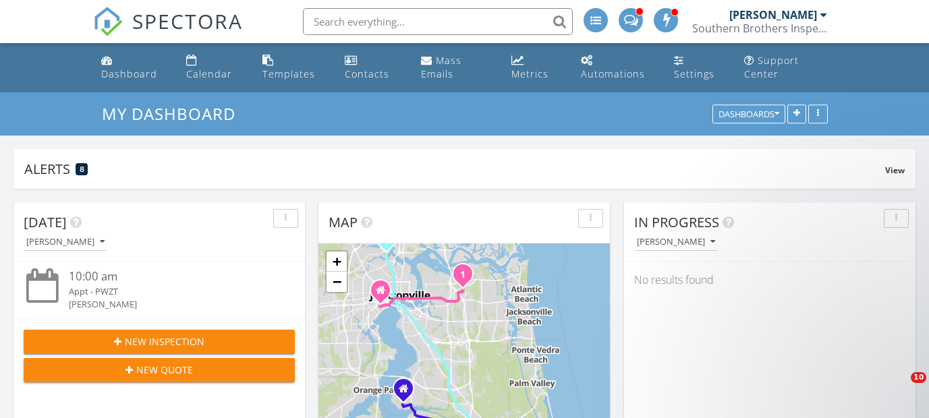  What do you see at coordinates (463, 275) in the screenshot?
I see `i: 1` at bounding box center [463, 275].